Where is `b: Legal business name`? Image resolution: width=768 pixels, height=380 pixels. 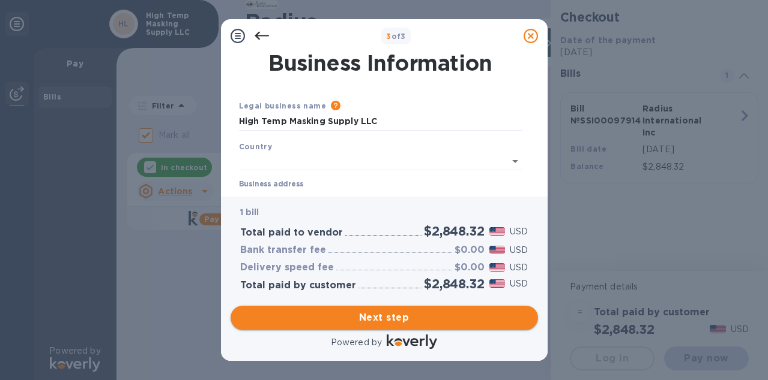 b: Legal business name is located at coordinates (283, 106).